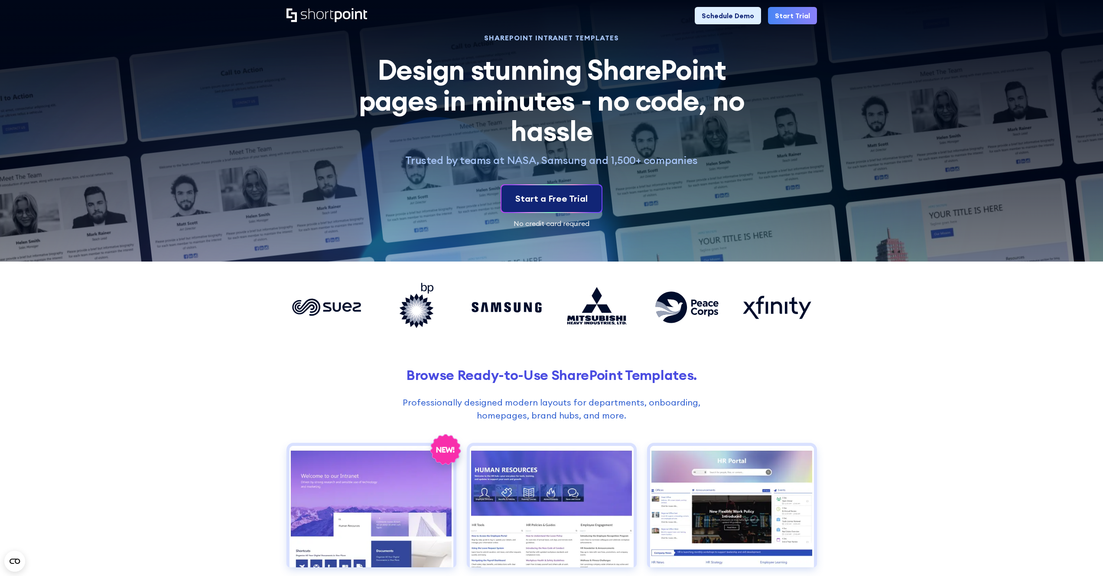 Image resolution: width=1103 pixels, height=576 pixels. I want to click on p: Professionally designed modern layouts for departments, onboarding, homepages, brand hubs, and more., so click(551, 409).